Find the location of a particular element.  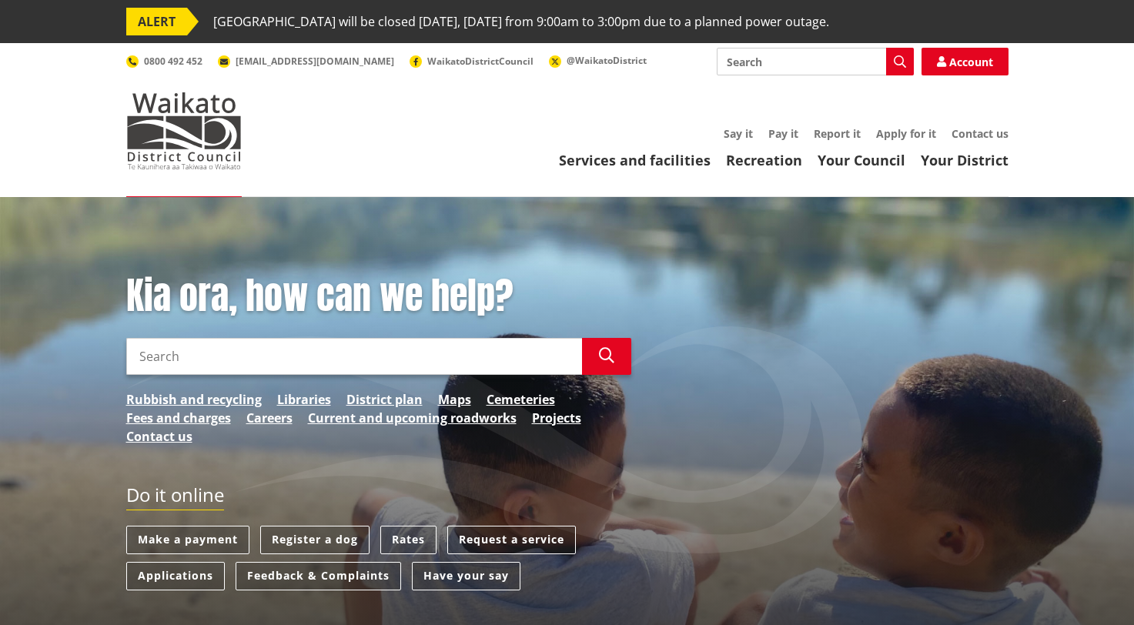

a: Account is located at coordinates (965, 62).